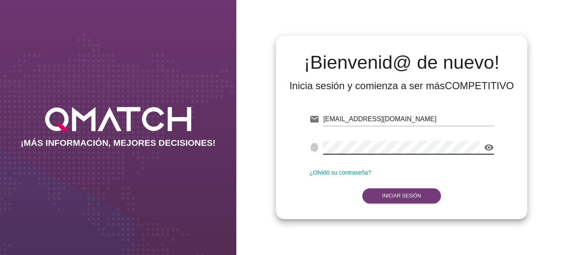 This screenshot has width=567, height=255. I want to click on button: Iniciar Sesión, so click(401, 196).